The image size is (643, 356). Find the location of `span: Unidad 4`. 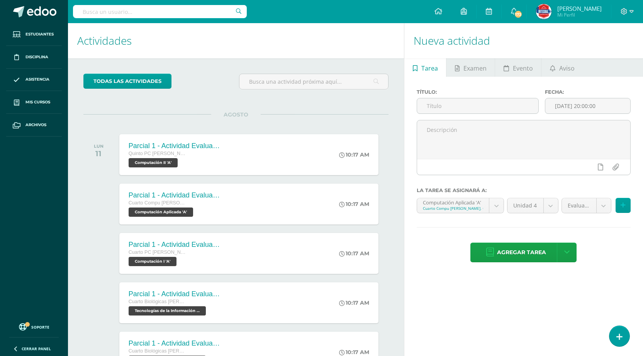

span: Unidad 4 is located at coordinates (525, 206).